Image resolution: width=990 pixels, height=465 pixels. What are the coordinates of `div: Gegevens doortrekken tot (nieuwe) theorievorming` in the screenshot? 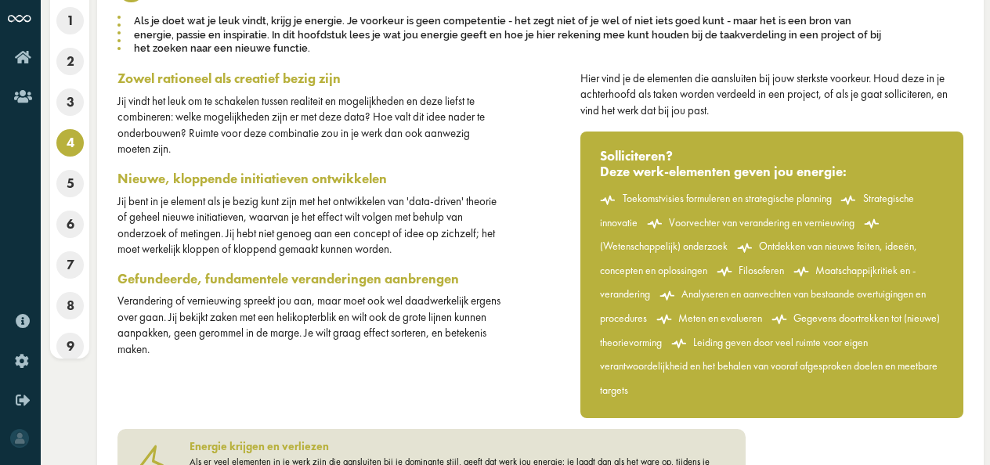 It's located at (770, 330).